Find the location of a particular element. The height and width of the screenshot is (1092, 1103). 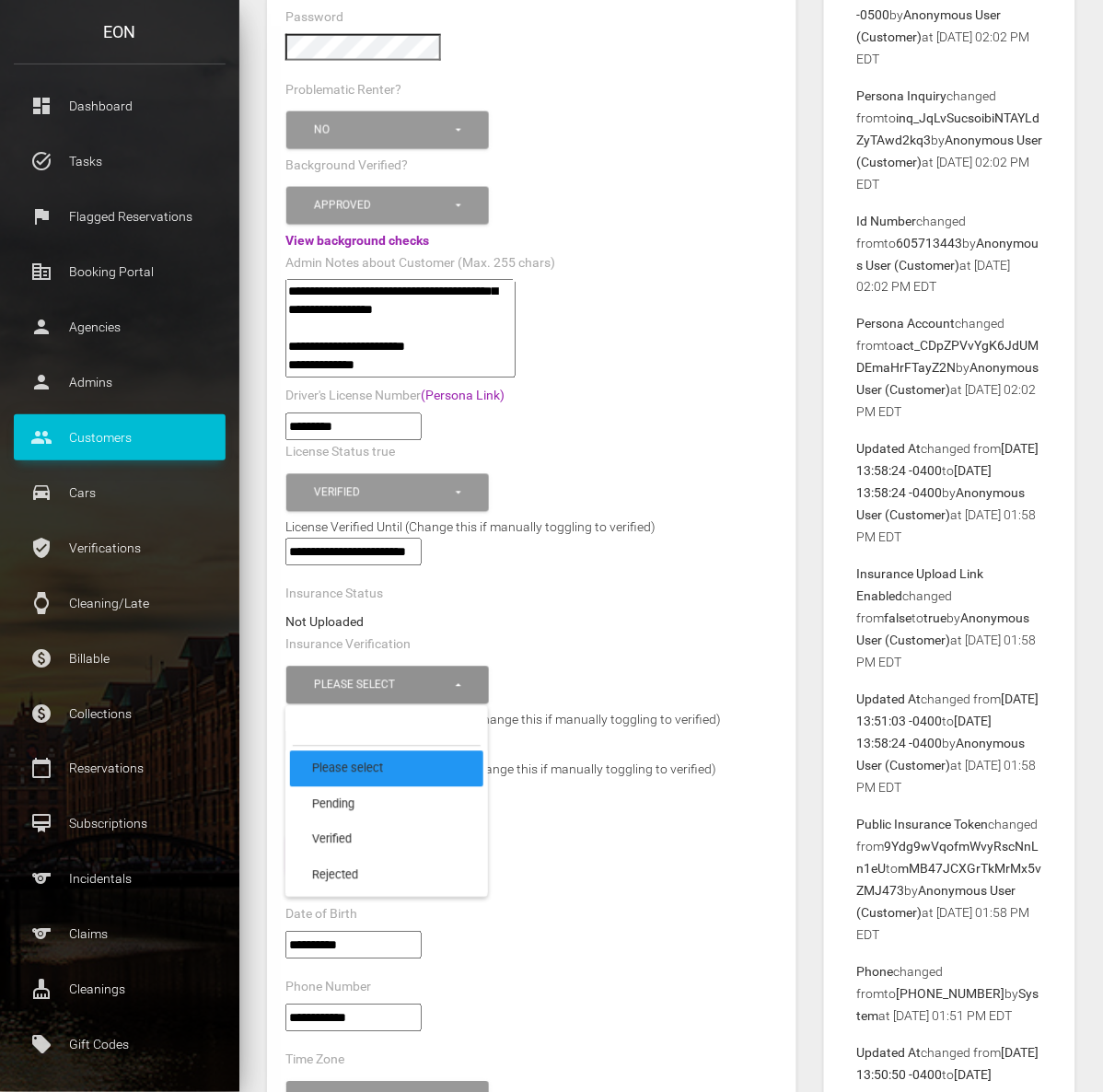

p: Tasks is located at coordinates (120, 162).